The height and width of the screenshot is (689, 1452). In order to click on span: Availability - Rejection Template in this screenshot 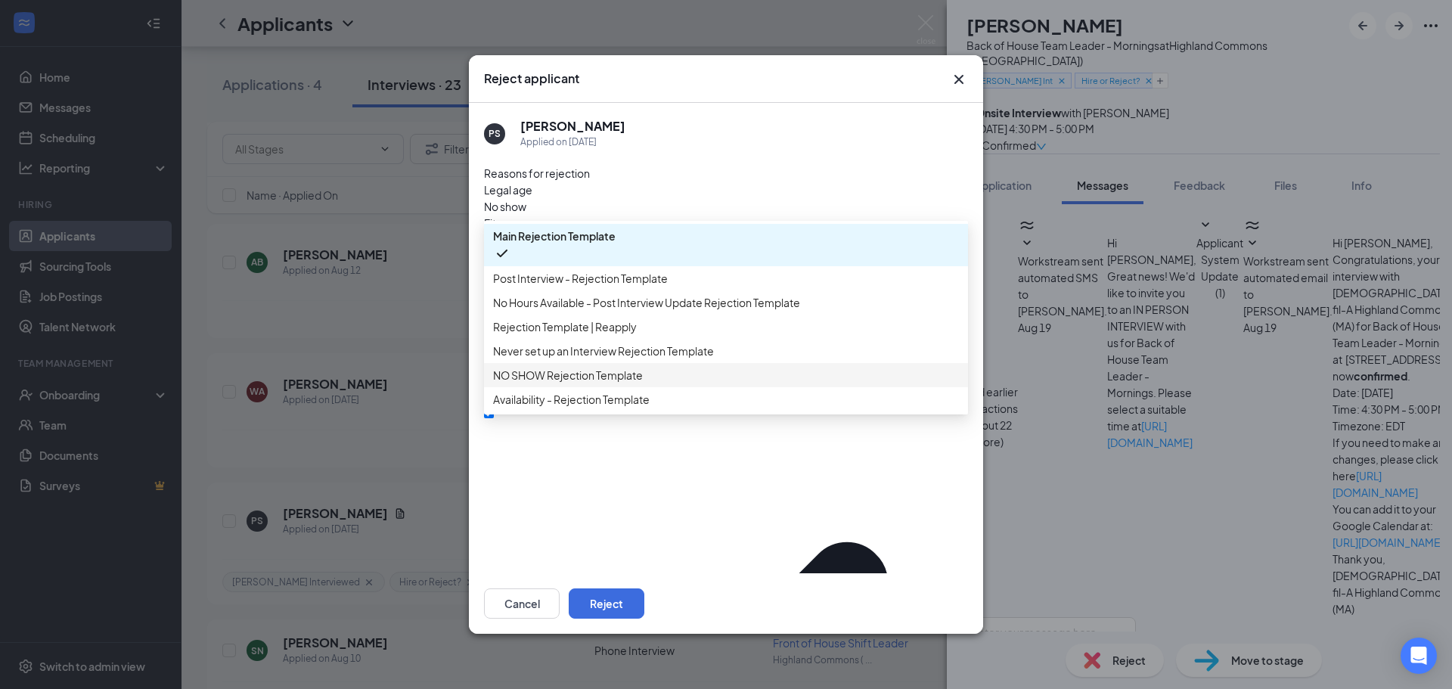, I will do `click(571, 399)`.